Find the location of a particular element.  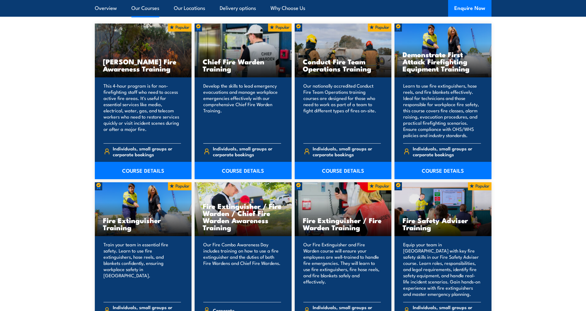

h3: Fire Extinguisher / Fire Warden / Chief Fire Warden Awareness Training is located at coordinates (243, 217).